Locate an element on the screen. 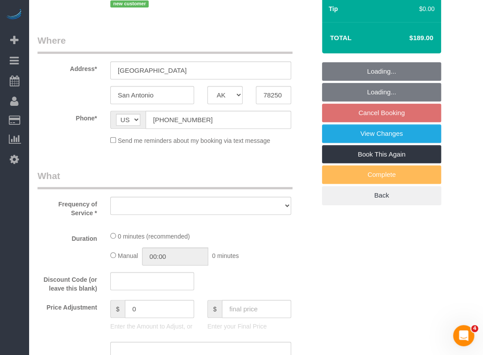 This screenshot has height=355, width=483. label: Frequency of Service * is located at coordinates (67, 207).